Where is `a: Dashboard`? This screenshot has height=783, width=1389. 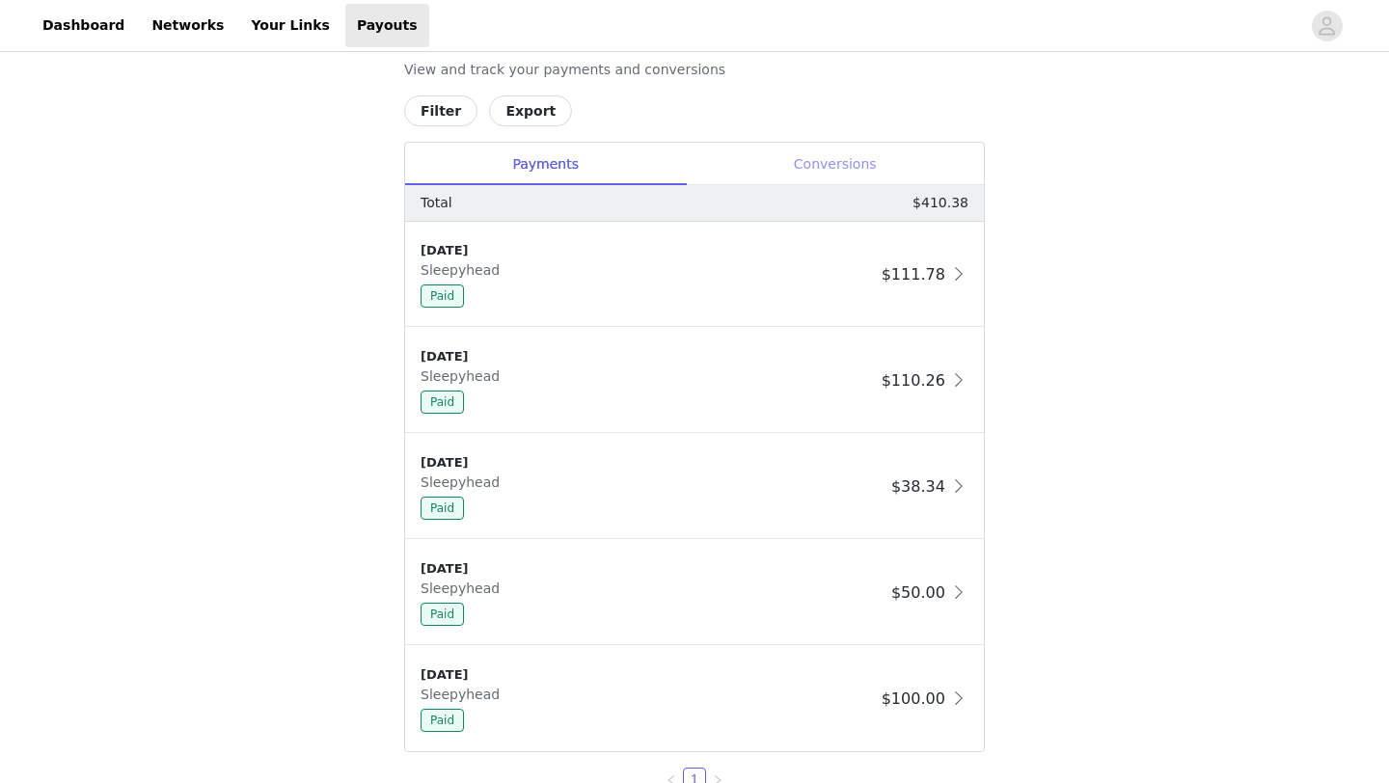
a: Dashboard is located at coordinates (83, 25).